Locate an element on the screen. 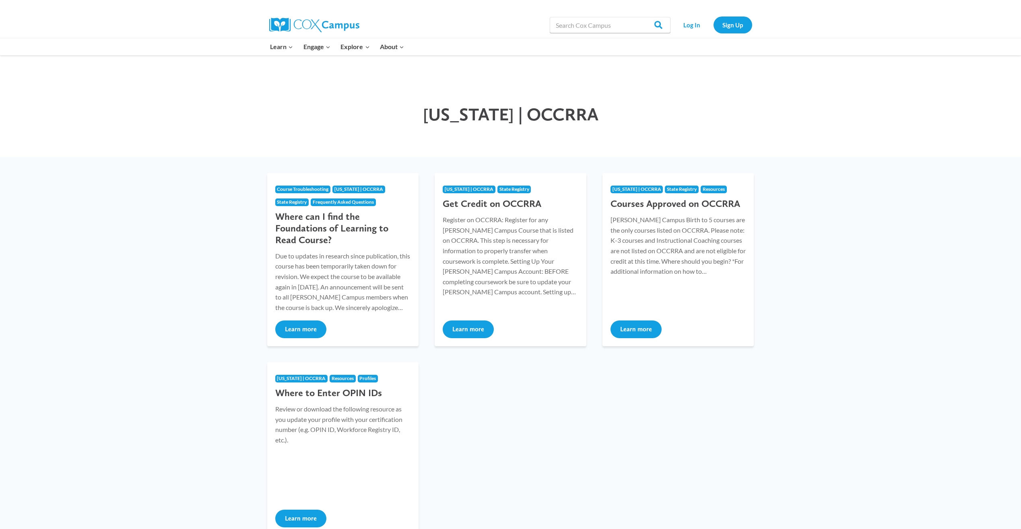 Image resolution: width=1021 pixels, height=529 pixels. span: Profiles is located at coordinates (367, 378).